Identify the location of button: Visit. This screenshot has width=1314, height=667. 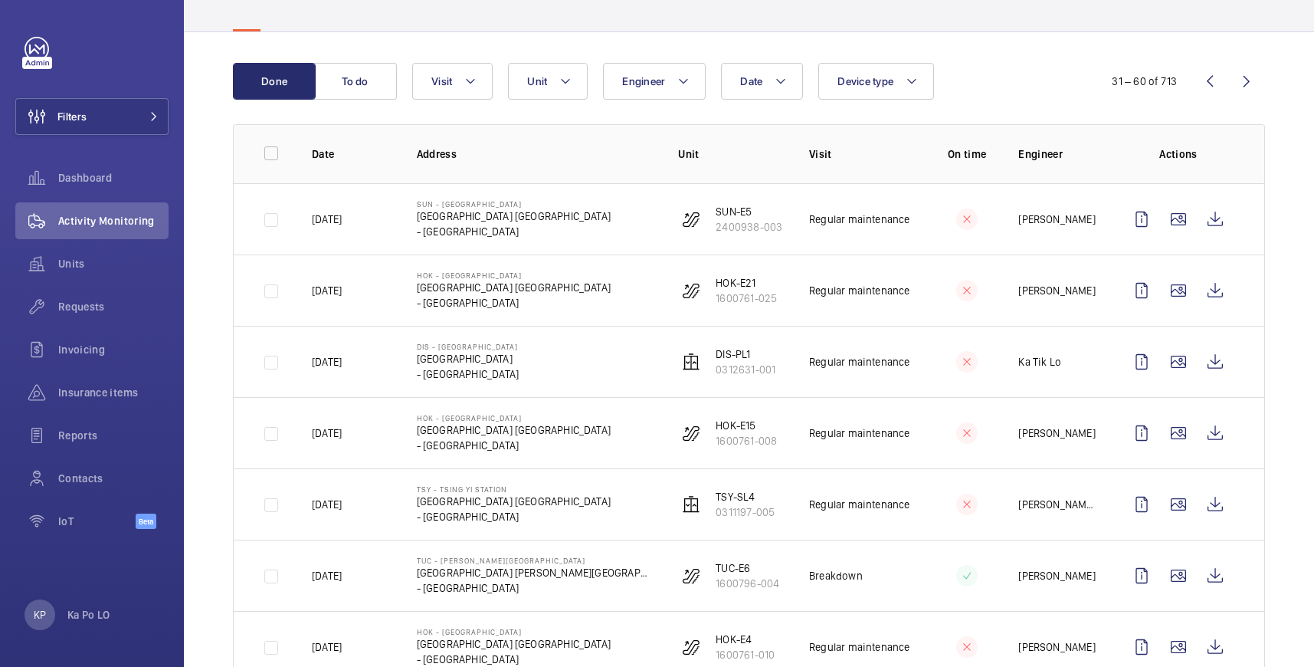
(452, 81).